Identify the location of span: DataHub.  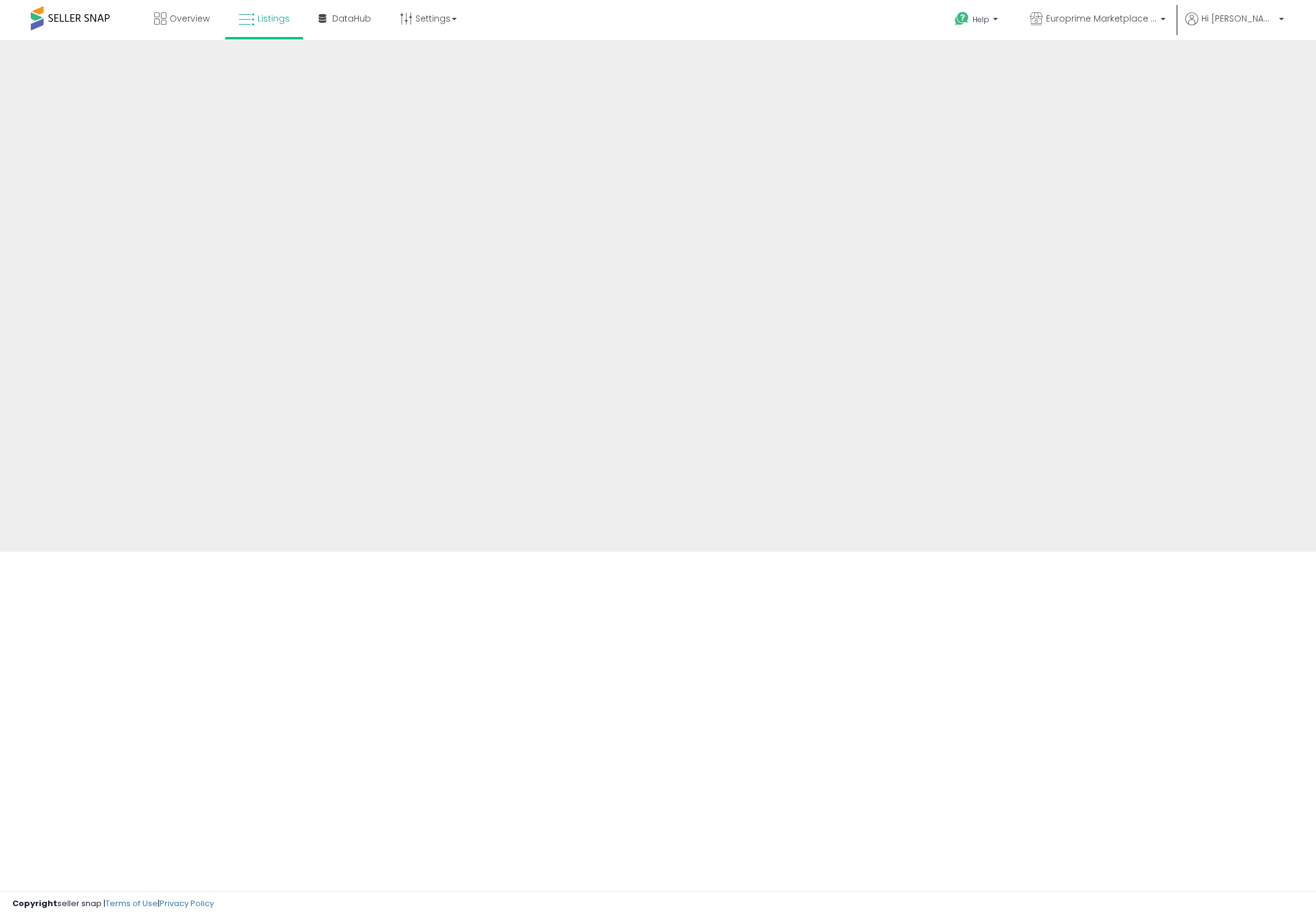
(352, 19).